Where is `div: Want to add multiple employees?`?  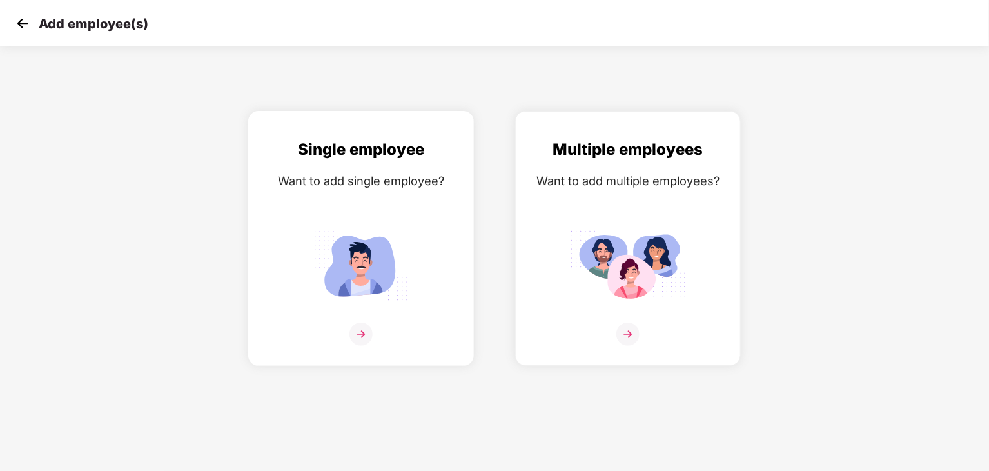
div: Want to add multiple employees? is located at coordinates (628, 181).